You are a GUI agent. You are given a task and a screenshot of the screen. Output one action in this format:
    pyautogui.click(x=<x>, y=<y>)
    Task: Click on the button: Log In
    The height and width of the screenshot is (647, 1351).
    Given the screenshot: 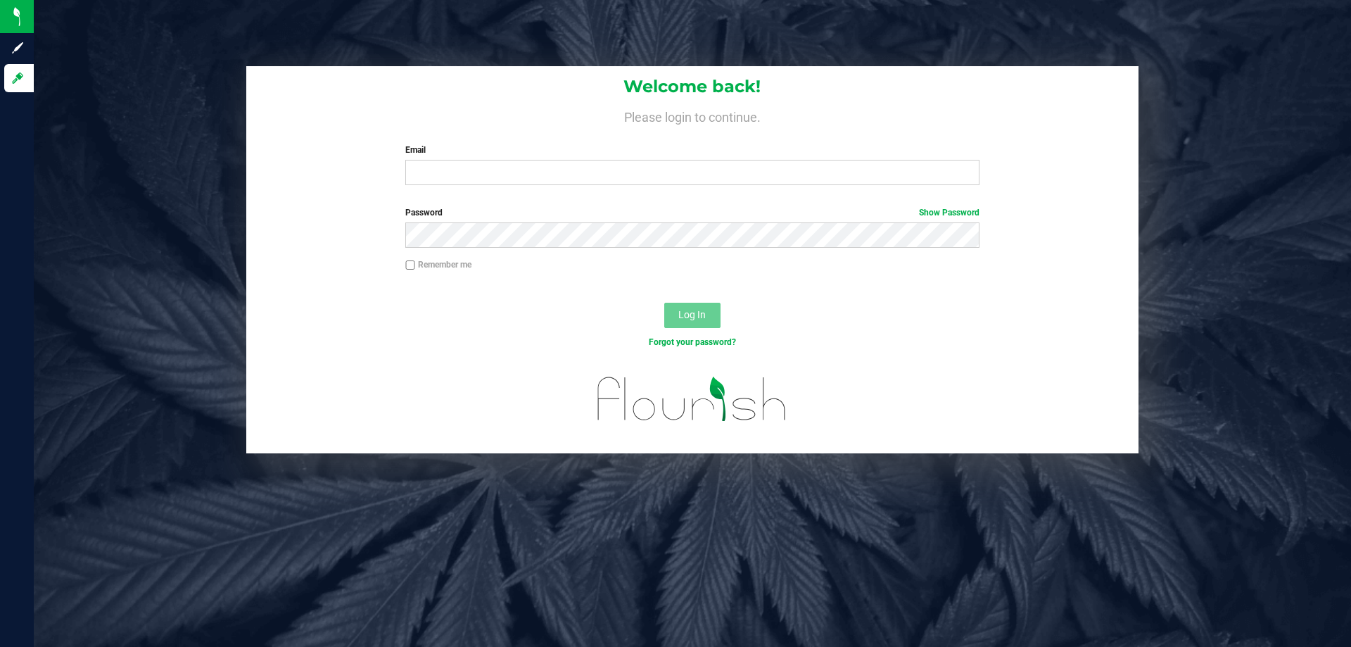 What is the action you would take?
    pyautogui.click(x=692, y=315)
    